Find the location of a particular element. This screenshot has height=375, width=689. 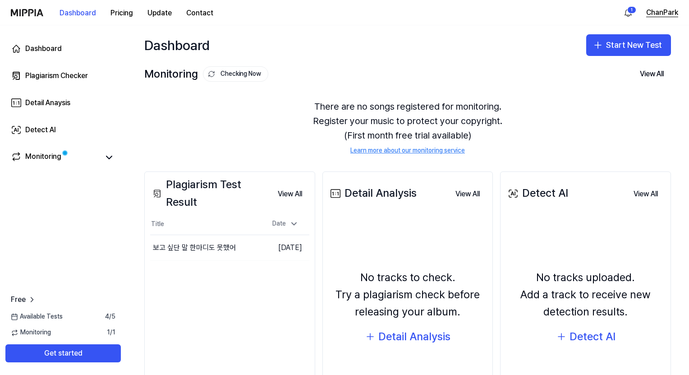

div: No tracks uploaded. Add a track to receive new detection results. is located at coordinates (586, 295).